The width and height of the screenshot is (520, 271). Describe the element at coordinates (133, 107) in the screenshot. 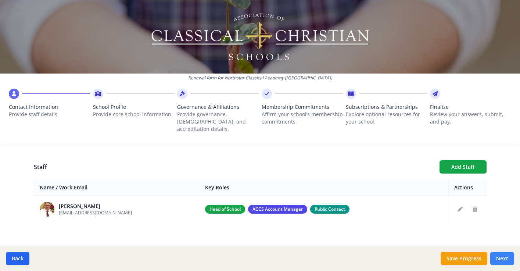

I see `span: School Profile` at that location.